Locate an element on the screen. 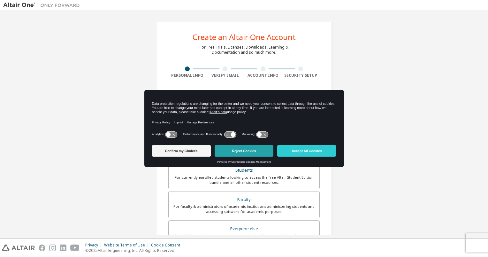  div: For currently enrolled students looking to access the free Altair Student Edition bundle and all ... is located at coordinates (244, 180).